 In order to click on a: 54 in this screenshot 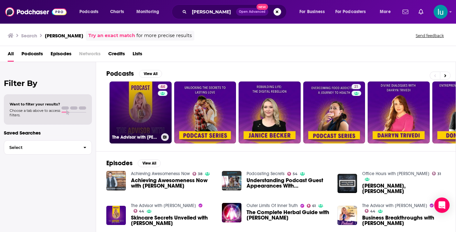, I will do `click(292, 174)`.